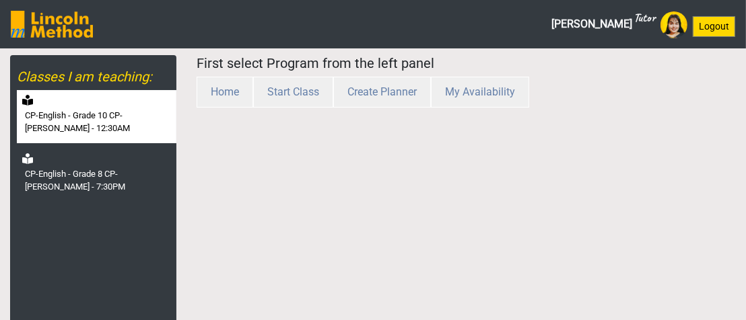 This screenshot has height=320, width=746. I want to click on a: Home, so click(225, 92).